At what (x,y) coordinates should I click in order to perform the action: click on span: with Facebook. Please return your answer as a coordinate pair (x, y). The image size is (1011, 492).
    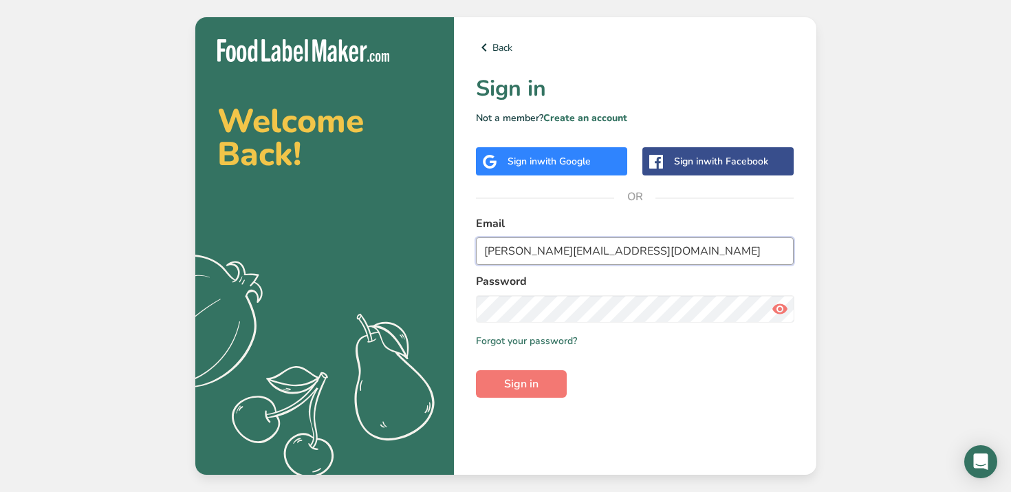
    Looking at the image, I should click on (736, 161).